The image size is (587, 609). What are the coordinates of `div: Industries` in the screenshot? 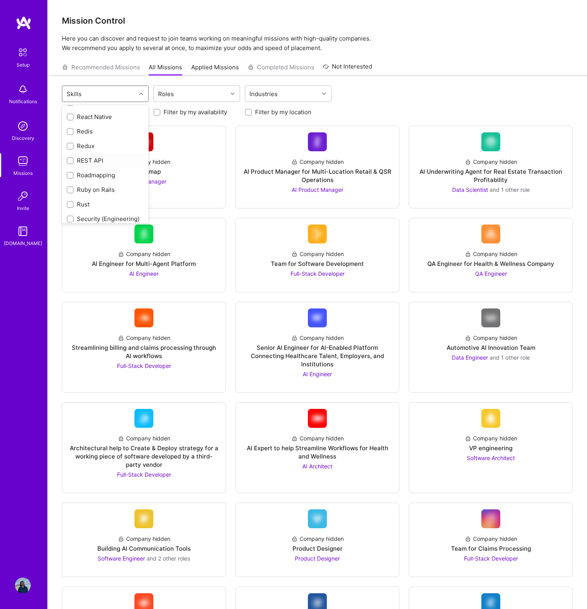 It's located at (263, 94).